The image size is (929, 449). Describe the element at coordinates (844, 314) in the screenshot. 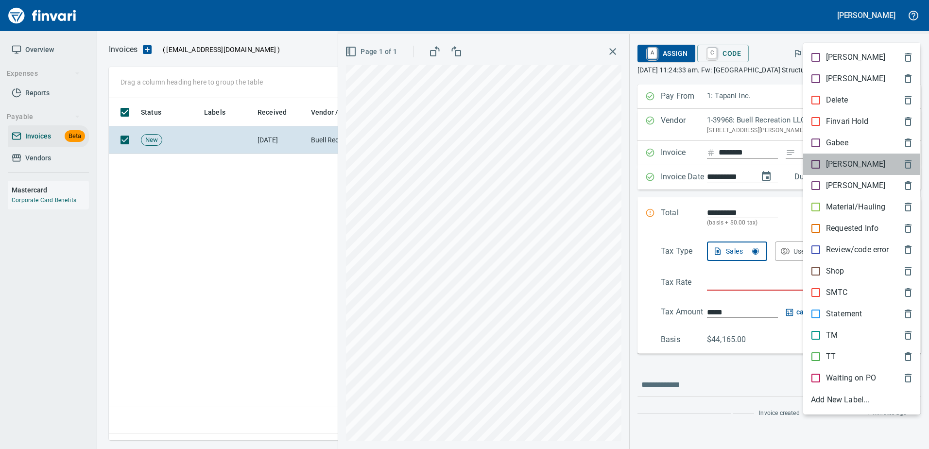

I see `p: Statement` at that location.